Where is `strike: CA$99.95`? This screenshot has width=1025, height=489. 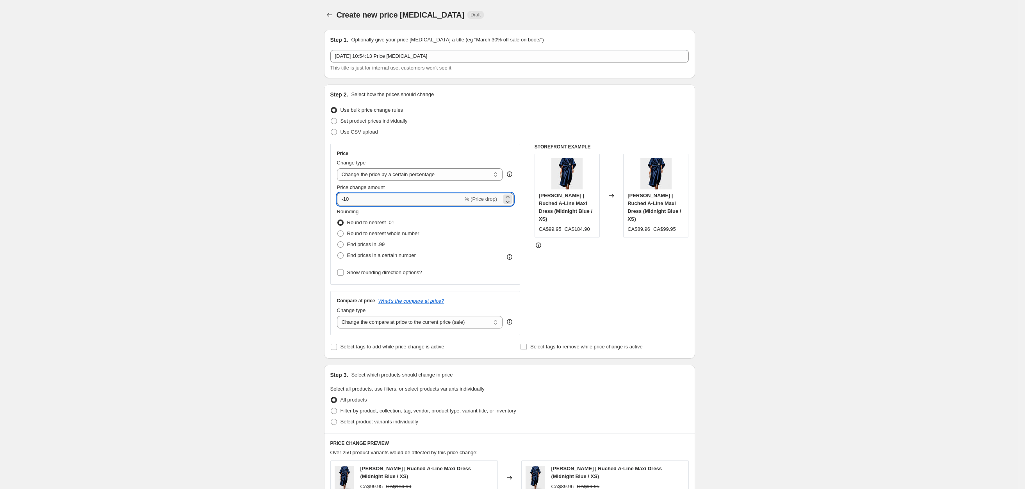 strike: CA$99.95 is located at coordinates (664, 229).